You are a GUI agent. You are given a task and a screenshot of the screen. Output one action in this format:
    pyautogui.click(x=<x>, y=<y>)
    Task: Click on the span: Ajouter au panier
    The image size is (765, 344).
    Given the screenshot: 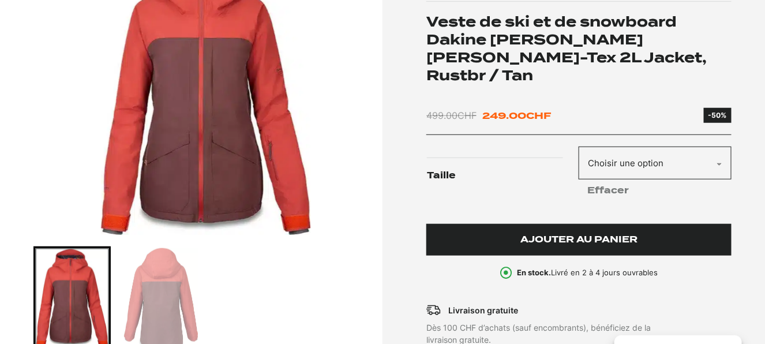 What is the action you would take?
    pyautogui.click(x=578, y=239)
    